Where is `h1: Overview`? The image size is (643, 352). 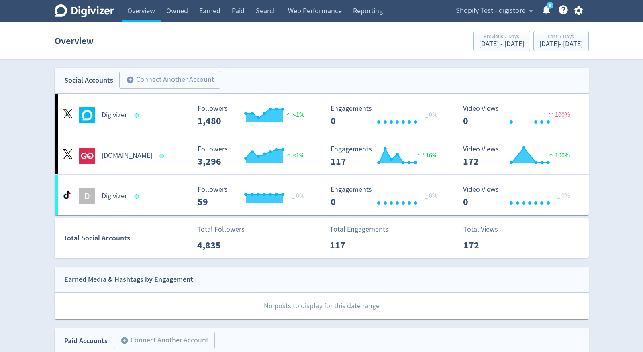 h1: Overview is located at coordinates (74, 41).